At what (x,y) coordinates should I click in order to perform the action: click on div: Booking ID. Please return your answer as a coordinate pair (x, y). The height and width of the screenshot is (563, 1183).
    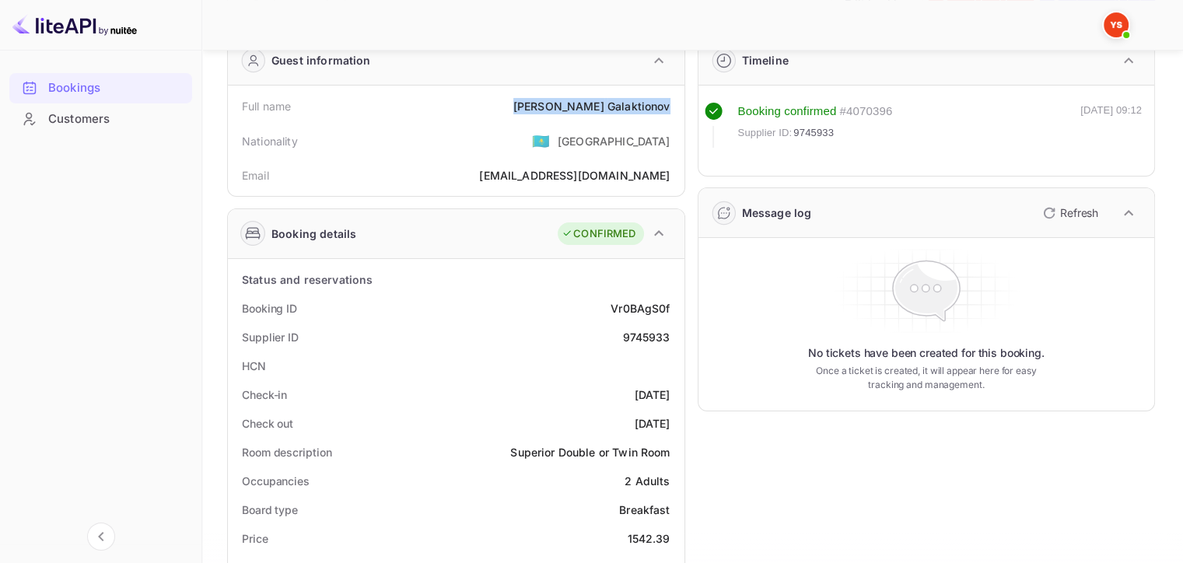
    Looking at the image, I should click on (269, 308).